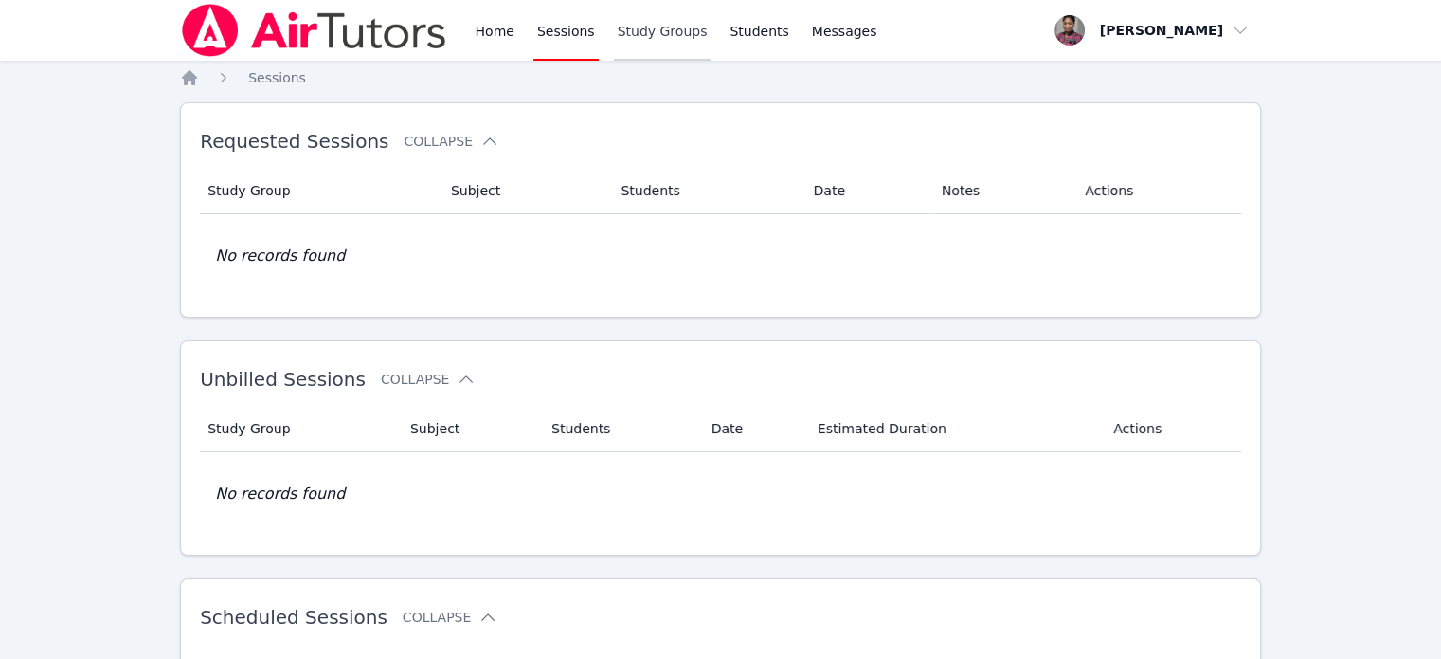 This screenshot has height=659, width=1441. What do you see at coordinates (294, 617) in the screenshot?
I see `span: Scheduled Sessions` at bounding box center [294, 617].